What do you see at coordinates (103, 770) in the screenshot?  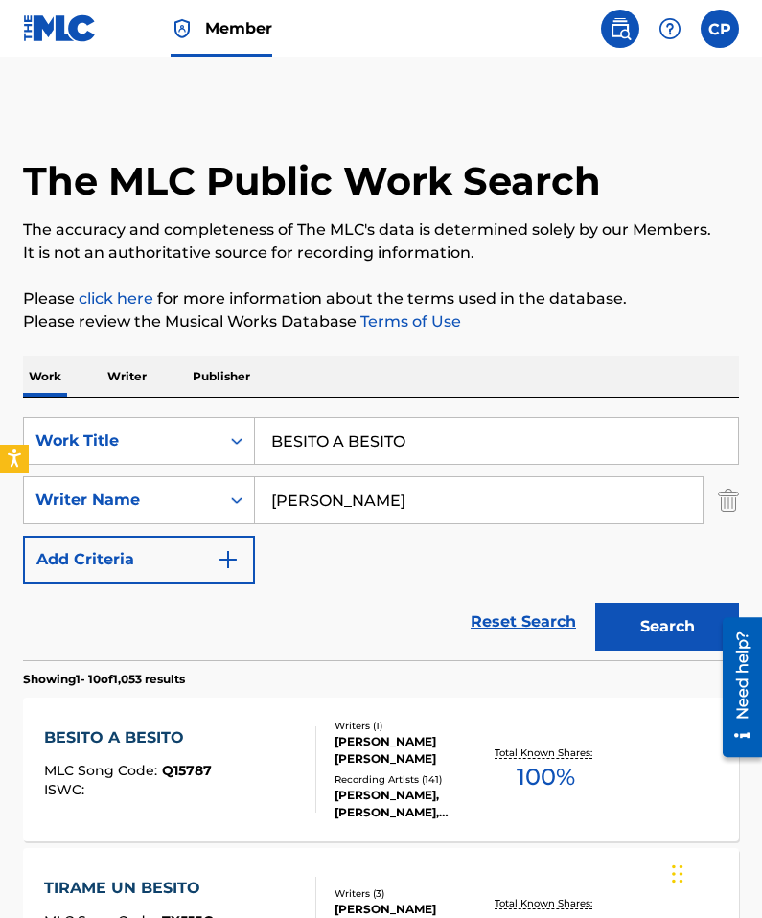 I see `span: MLC Song Code :` at bounding box center [103, 770].